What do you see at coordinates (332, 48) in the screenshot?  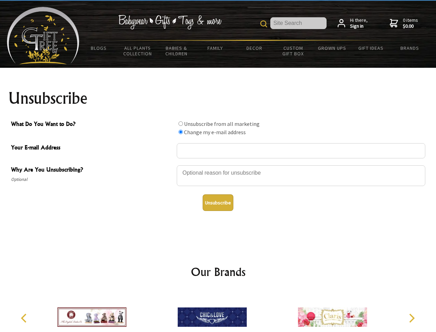 I see `a: Grown Ups` at bounding box center [332, 48].